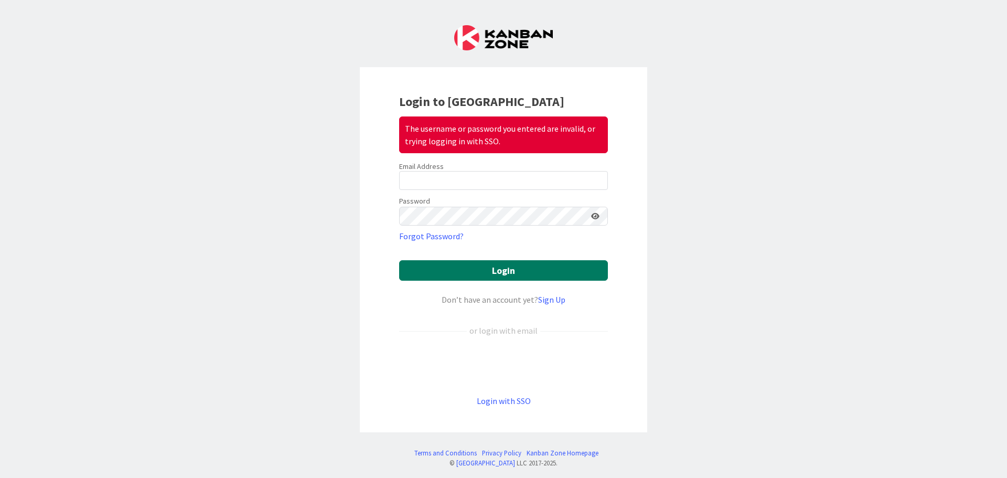 The width and height of the screenshot is (1007, 478). I want to click on img: Kanban Zone, so click(503, 38).